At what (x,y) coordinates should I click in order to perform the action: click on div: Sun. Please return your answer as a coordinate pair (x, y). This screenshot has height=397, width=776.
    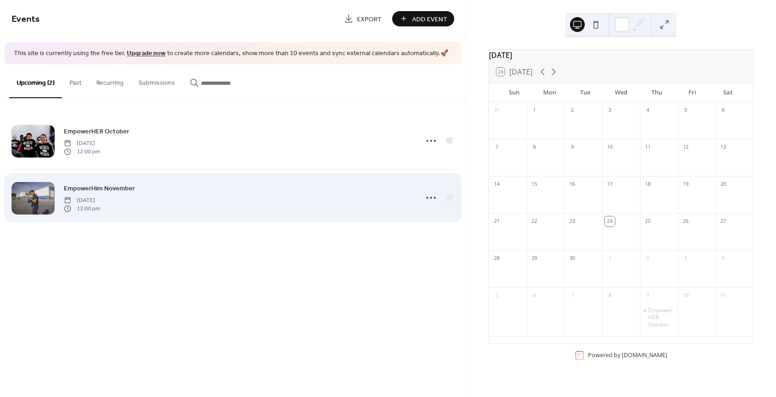
    Looking at the image, I should click on (514, 93).